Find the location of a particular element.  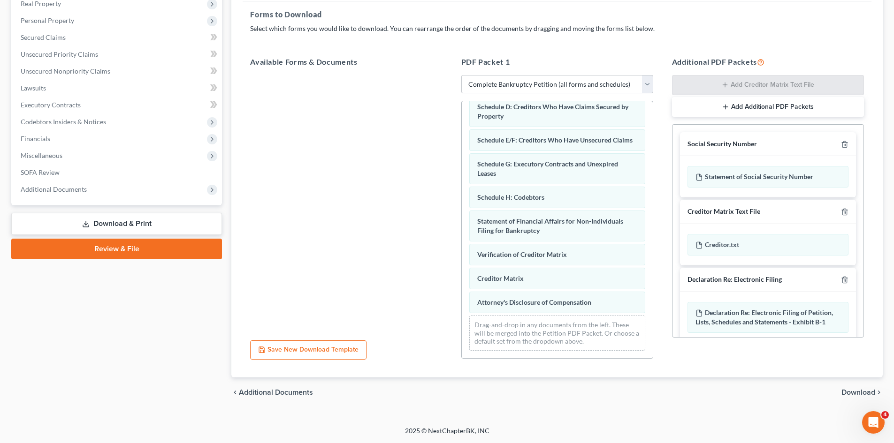

a: Download & Print is located at coordinates (116, 224).